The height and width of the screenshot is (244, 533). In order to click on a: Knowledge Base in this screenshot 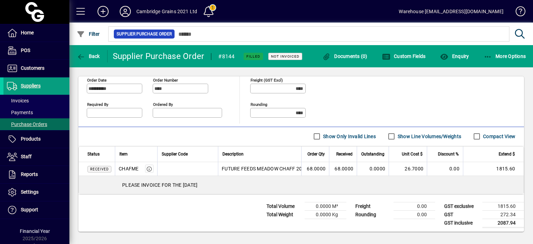, I will do `click(517, 12)`.